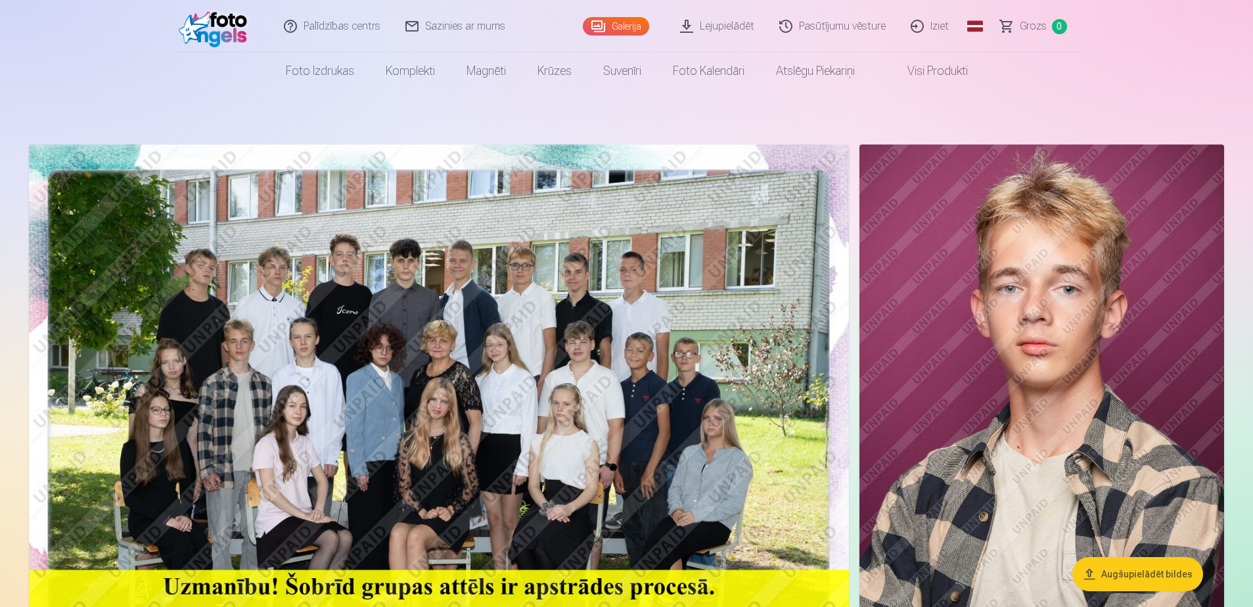  I want to click on a: Krūzes, so click(555, 71).